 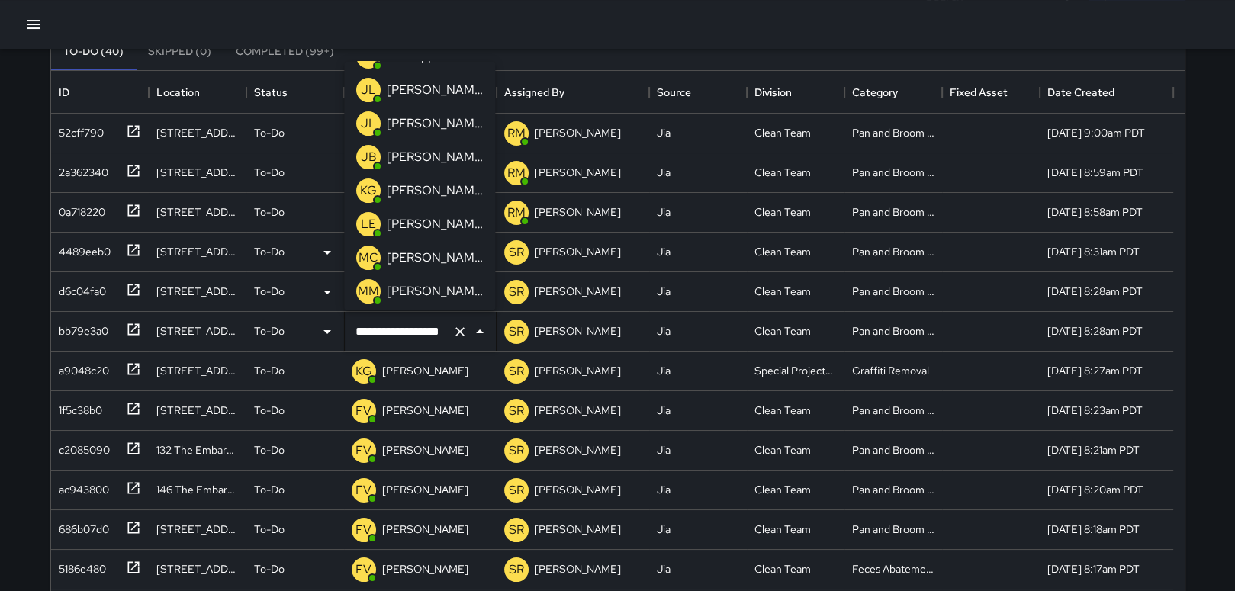 What do you see at coordinates (894, 569) in the screenshot?
I see `div: Feces Abatement` at bounding box center [894, 569].